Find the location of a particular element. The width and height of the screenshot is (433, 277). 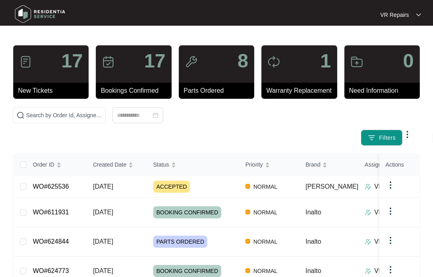

button: filter iconFilters is located at coordinates (382, 137).